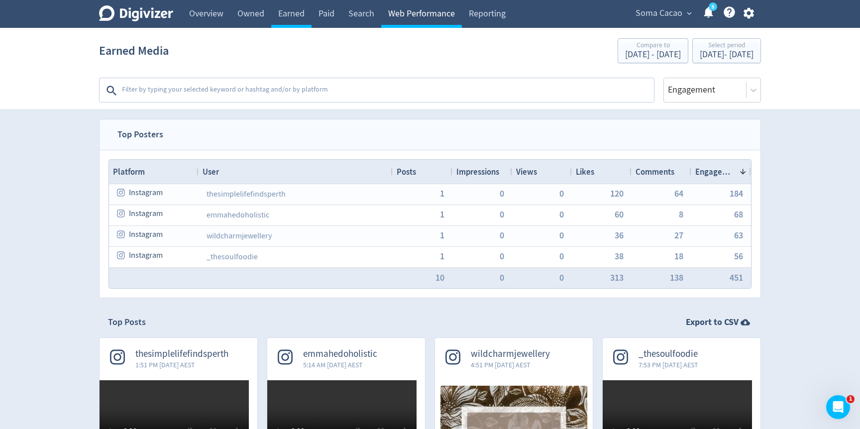 The image size is (860, 429). Describe the element at coordinates (617, 278) in the screenshot. I see `button: 313` at that location.